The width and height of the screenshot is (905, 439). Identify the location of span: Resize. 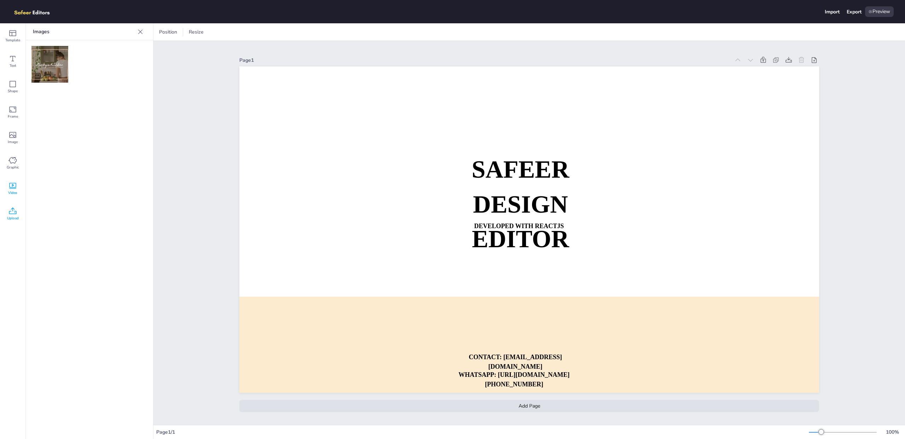
(196, 32).